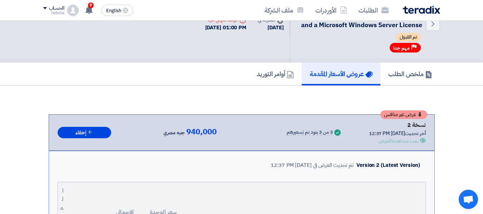 The image size is (483, 214). Describe the element at coordinates (309, 133) in the screenshot. I see `div: 3 من 3 بنود تم تسعيرهم` at that location.